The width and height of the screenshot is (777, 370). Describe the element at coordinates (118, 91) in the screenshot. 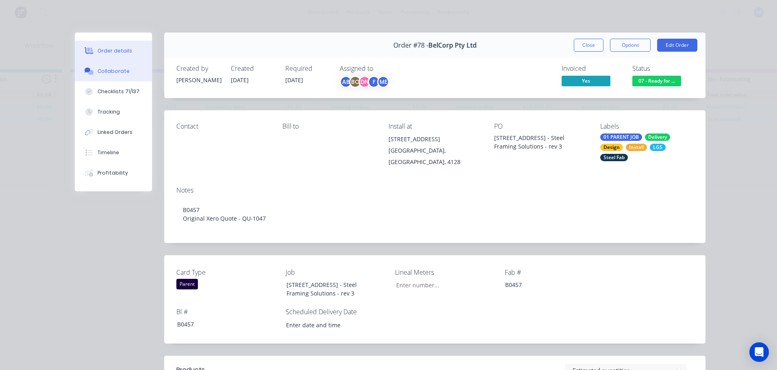

I see `div: Checklists 71/137` at that location.